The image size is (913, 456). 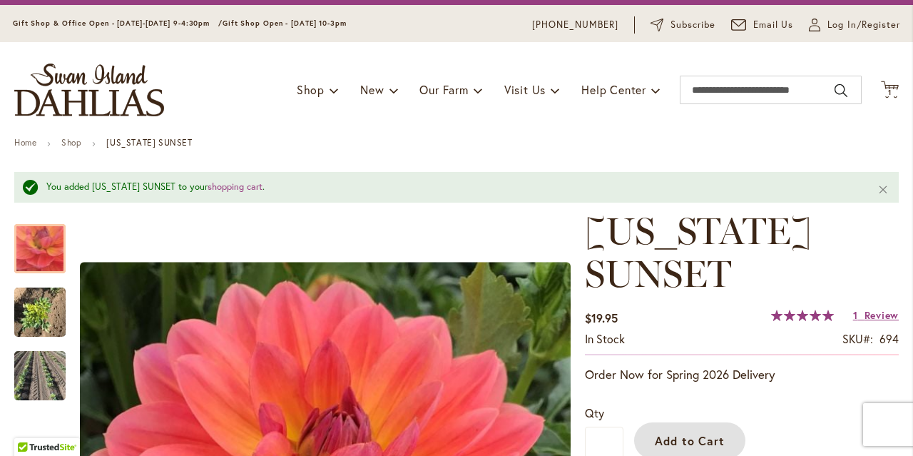 I want to click on span: $19.95, so click(x=602, y=318).